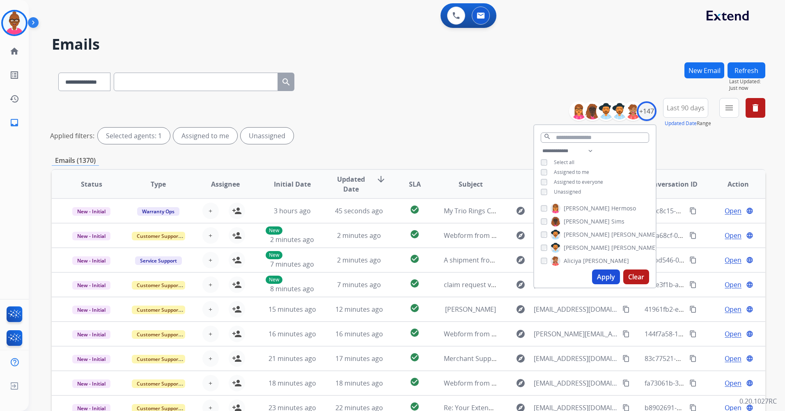 The image size is (785, 411). What do you see at coordinates (292, 184) in the screenshot?
I see `span: Initial Date` at bounding box center [292, 184].